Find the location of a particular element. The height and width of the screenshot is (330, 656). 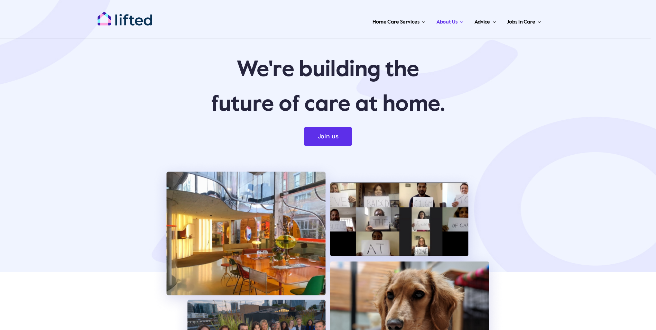

span: Jobs in Care is located at coordinates (521, 22).